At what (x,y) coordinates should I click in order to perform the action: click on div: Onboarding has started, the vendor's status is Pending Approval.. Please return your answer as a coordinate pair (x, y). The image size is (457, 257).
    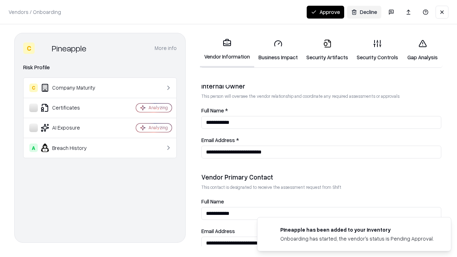
    Looking at the image, I should click on (357, 239).